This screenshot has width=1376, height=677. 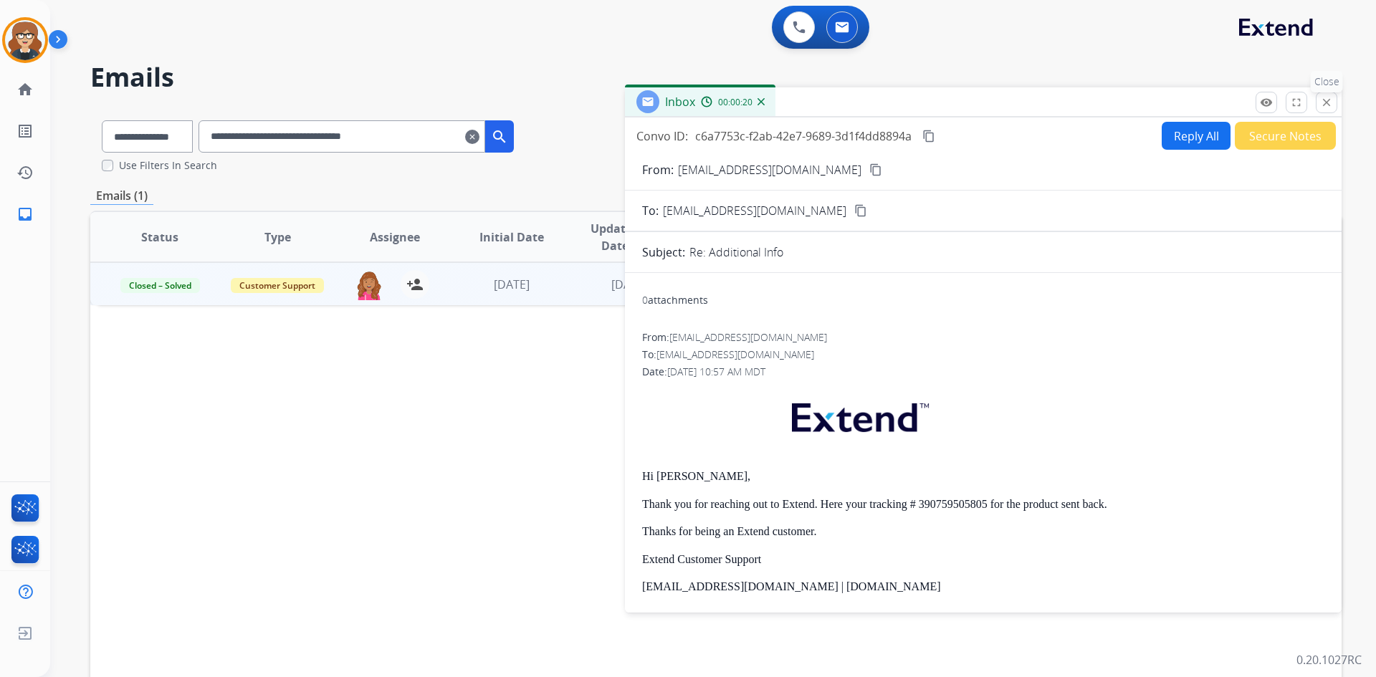 I want to click on p: Emails (1), so click(x=122, y=196).